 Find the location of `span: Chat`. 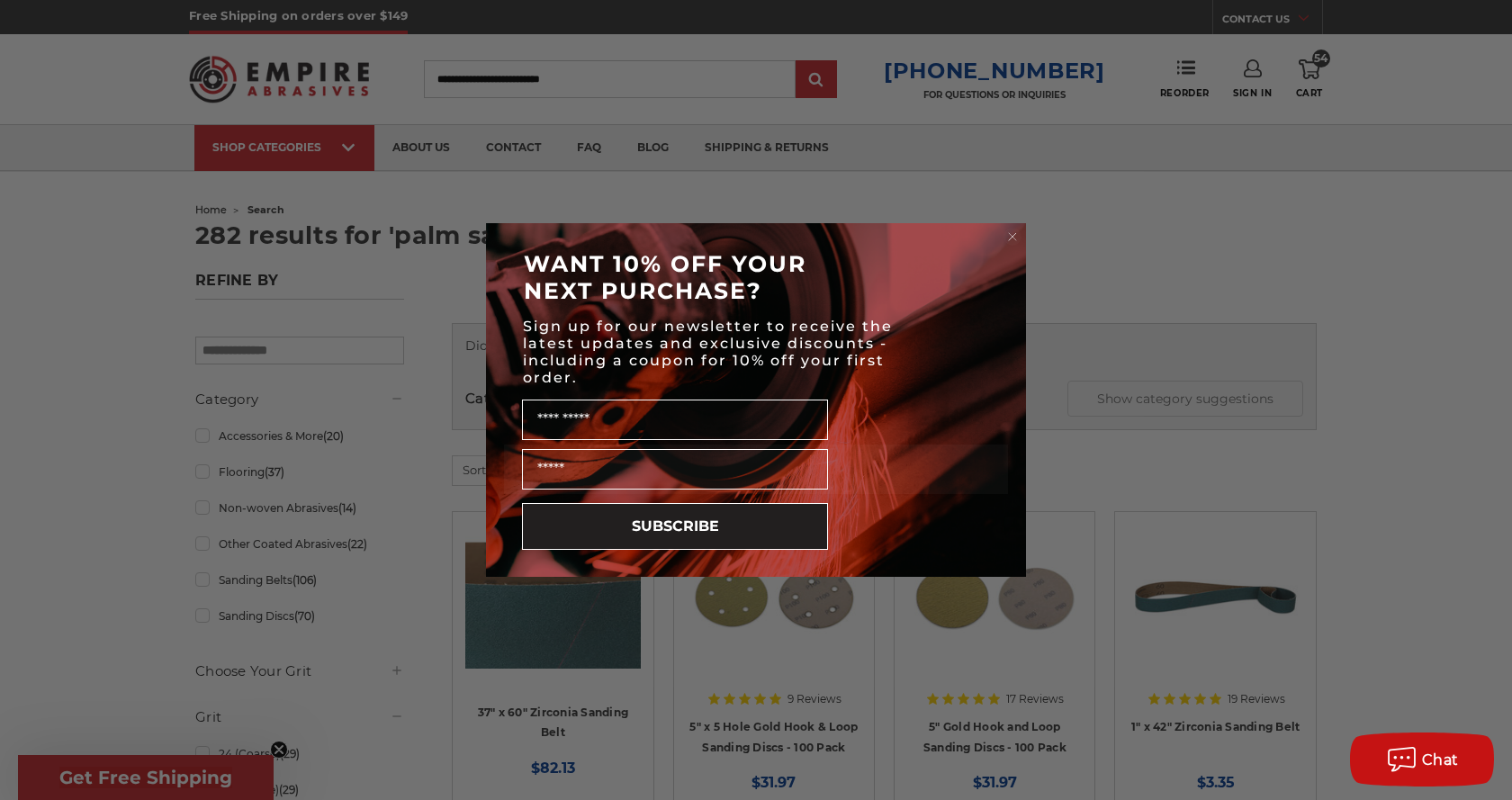

span: Chat is located at coordinates (1440, 760).